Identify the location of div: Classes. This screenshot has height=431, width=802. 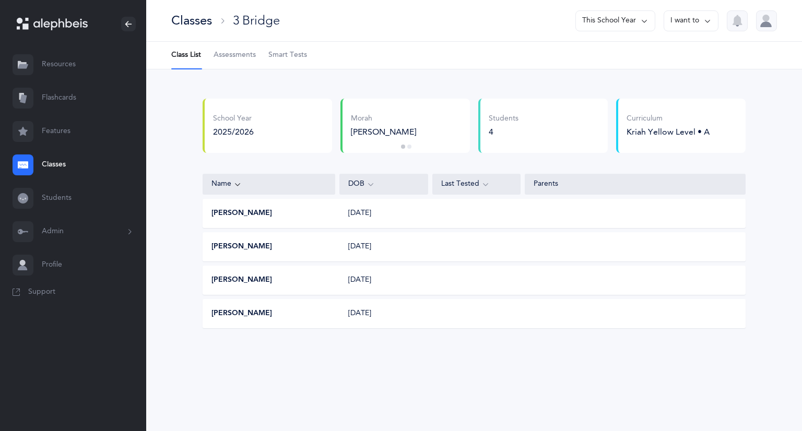
(192, 20).